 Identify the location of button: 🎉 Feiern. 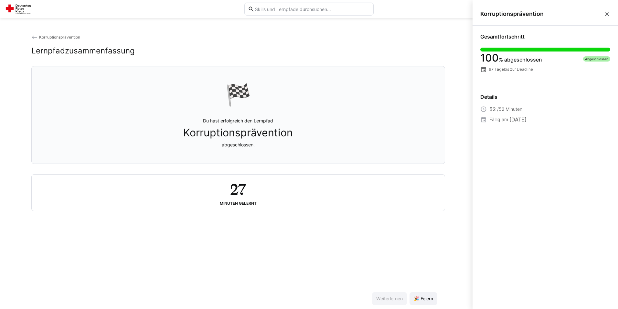
(424, 298).